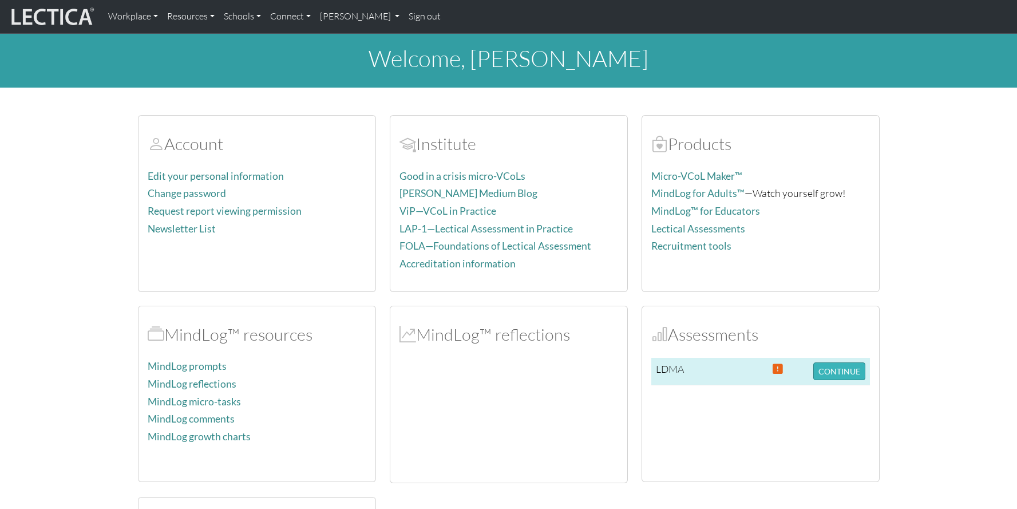 The width and height of the screenshot is (1017, 509). What do you see at coordinates (133, 17) in the screenshot?
I see `a: Workplace` at bounding box center [133, 17].